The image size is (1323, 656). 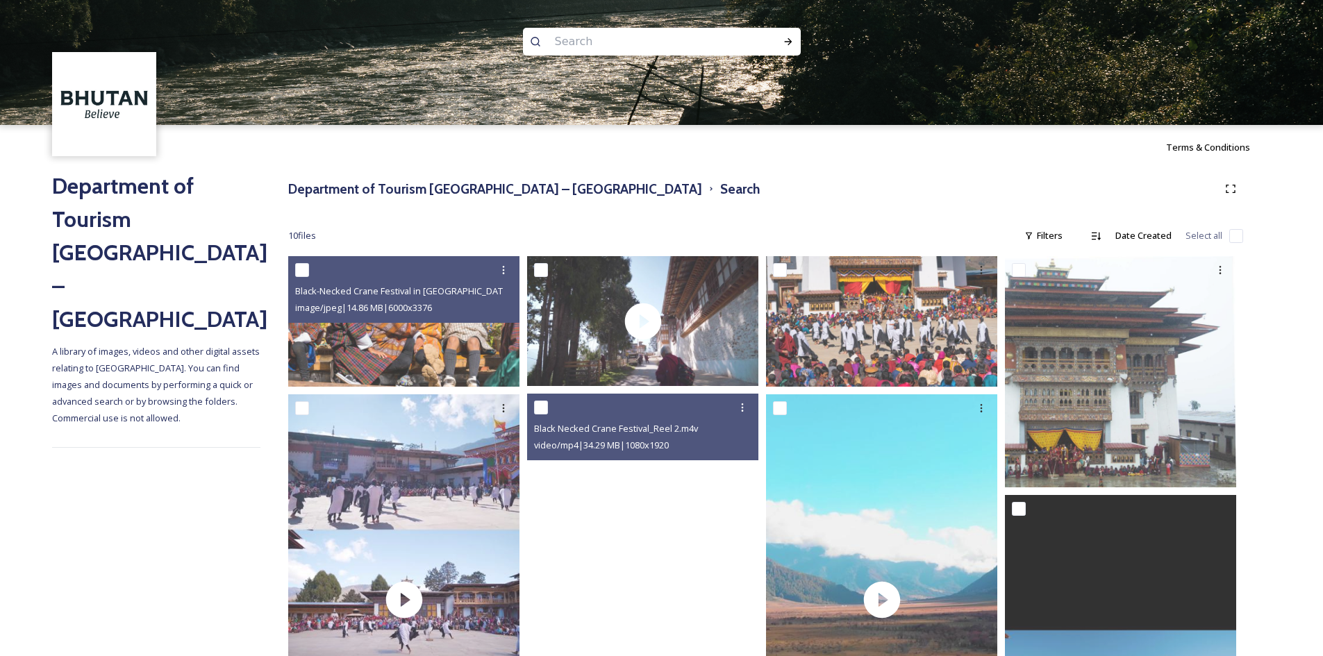 What do you see at coordinates (616, 429) in the screenshot?
I see `span: Black Necked Crane Festival_Reel 2.m4v` at bounding box center [616, 429].